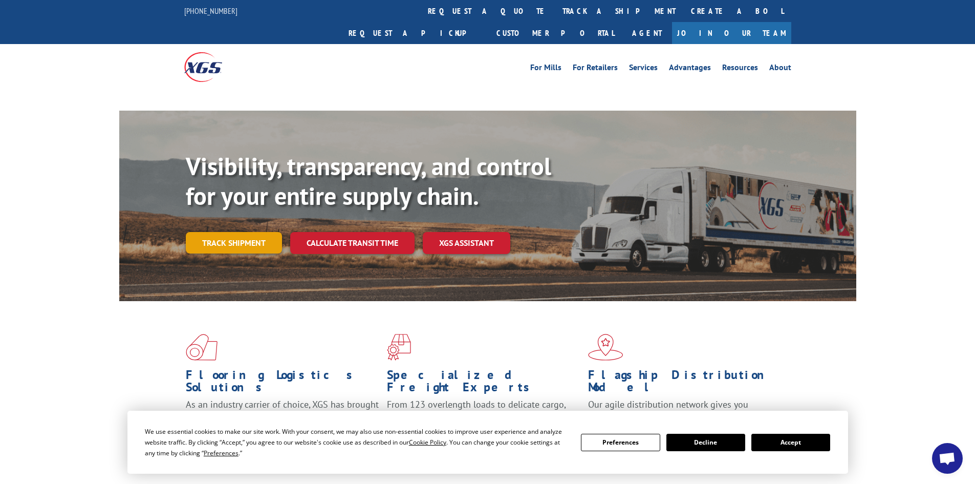 The width and height of the screenshot is (975, 484). What do you see at coordinates (605, 347) in the screenshot?
I see `img: xgs-icon-flagship-distribution-model-red` at bounding box center [605, 347].